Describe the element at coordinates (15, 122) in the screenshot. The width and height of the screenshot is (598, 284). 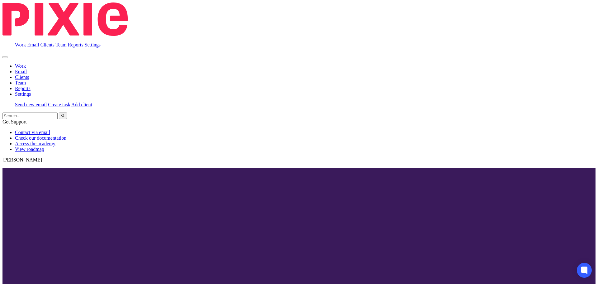
I see `span: Get Support` at that location.